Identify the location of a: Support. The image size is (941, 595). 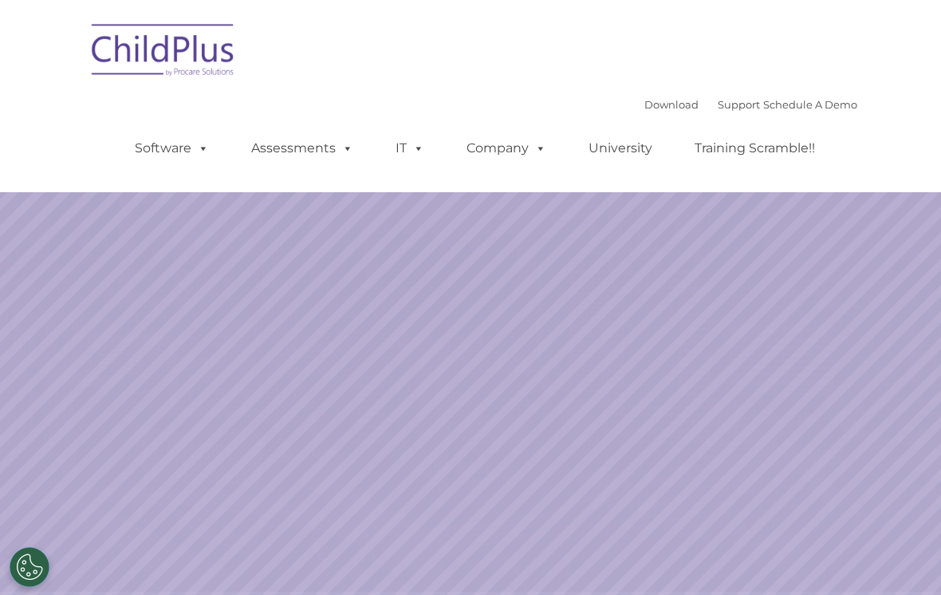
(738, 104).